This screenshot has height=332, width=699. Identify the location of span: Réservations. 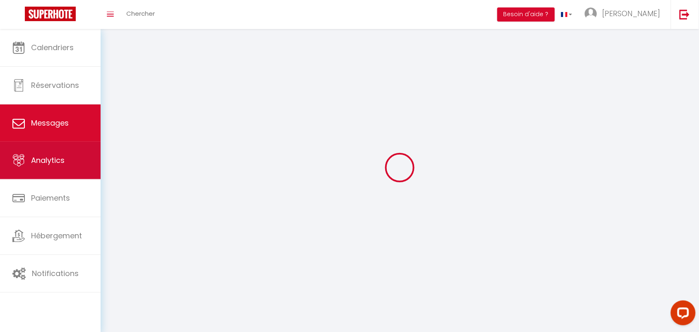
(55, 85).